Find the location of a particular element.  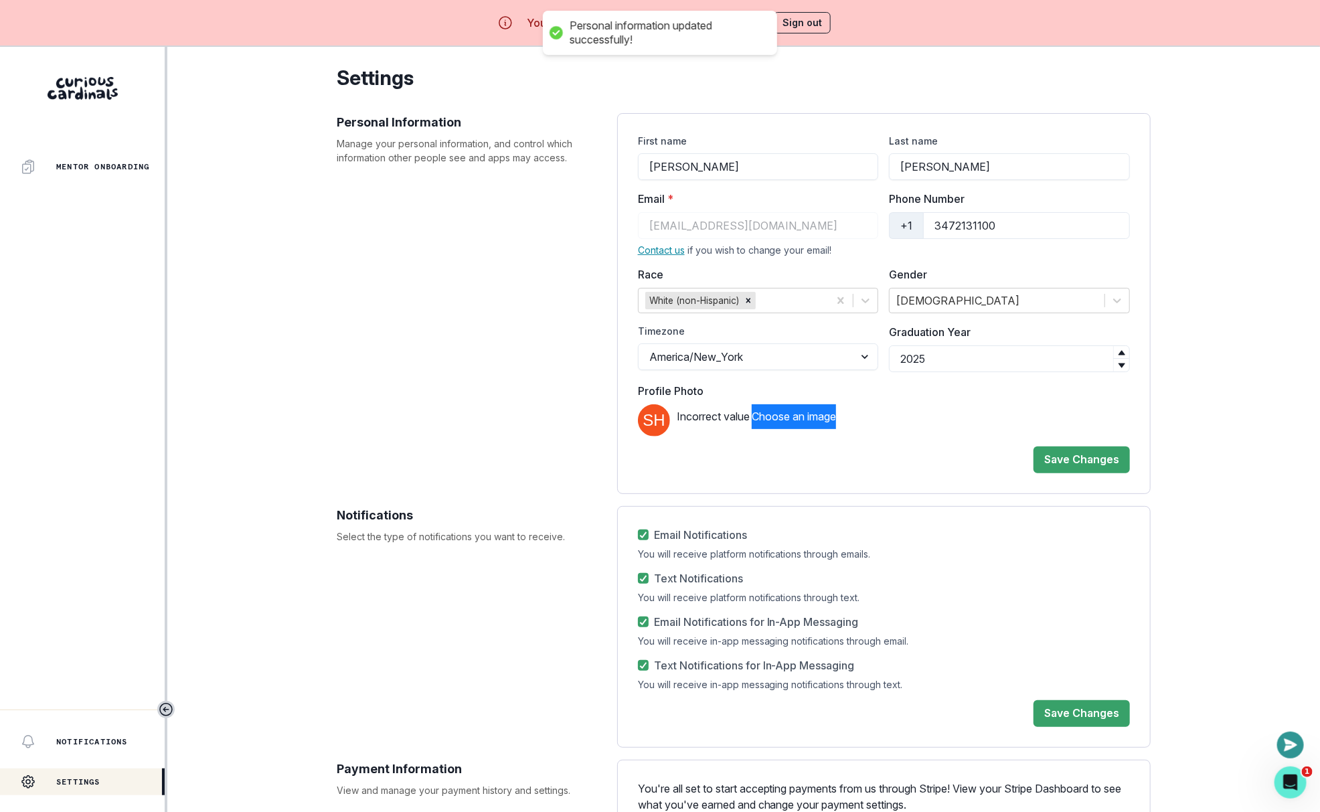

div: +1 is located at coordinates (906, 226).